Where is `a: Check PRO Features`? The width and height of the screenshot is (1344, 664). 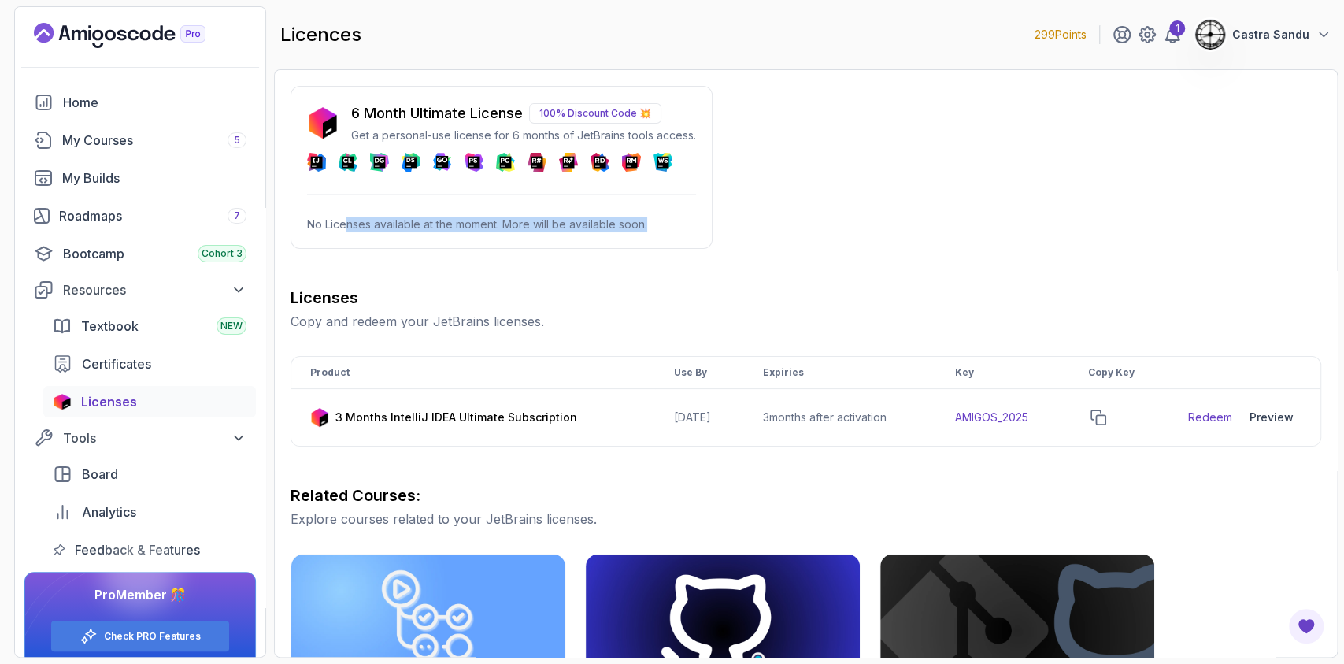 a: Check PRO Features is located at coordinates (152, 636).